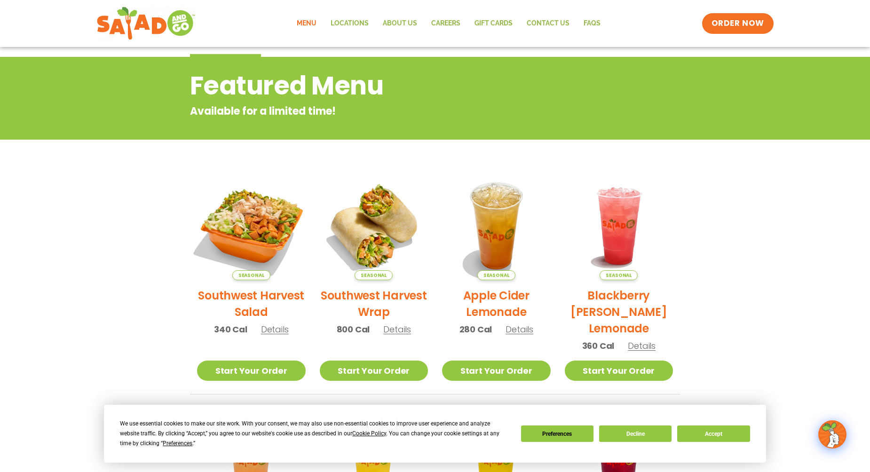 The image size is (870, 472). Describe the element at coordinates (493, 24) in the screenshot. I see `a: GIFT CARDS` at that location.